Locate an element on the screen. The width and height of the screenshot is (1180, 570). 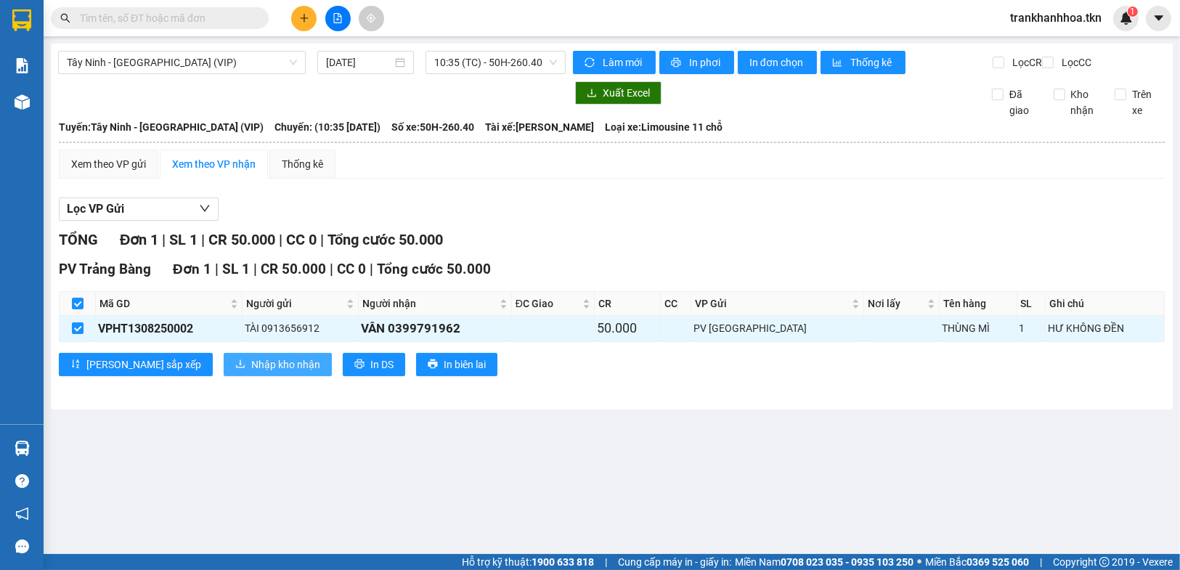
span: Lọc CR is located at coordinates (1025, 62).